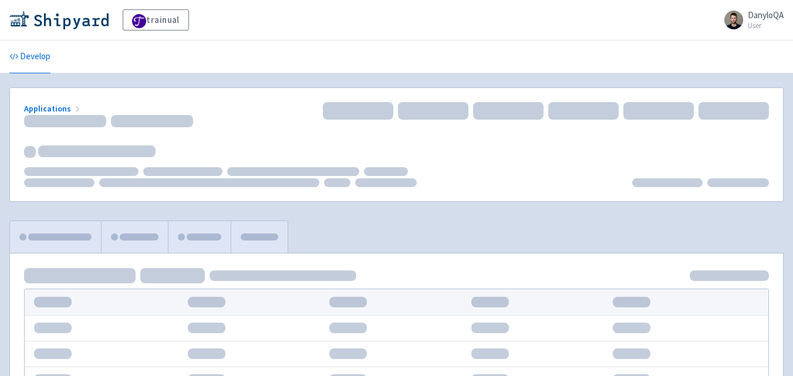  I want to click on a: DanyloQA User, so click(750, 20).